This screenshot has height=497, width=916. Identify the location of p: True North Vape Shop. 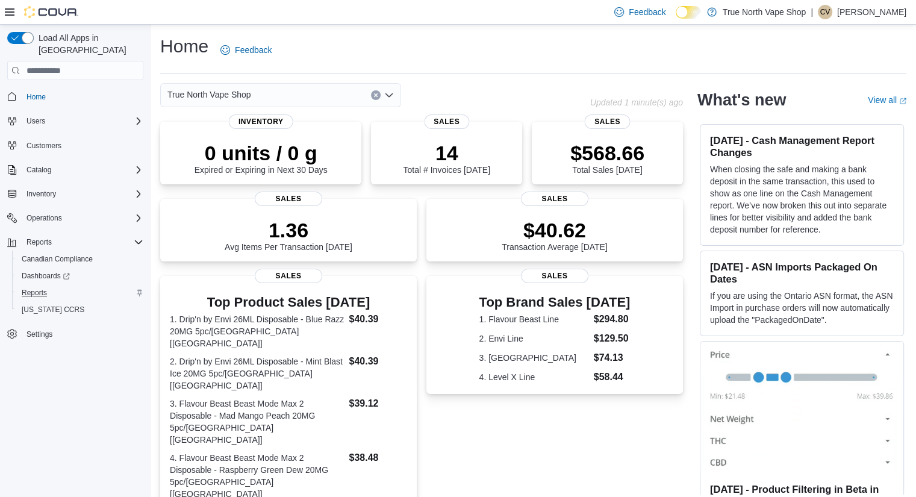
(764, 12).